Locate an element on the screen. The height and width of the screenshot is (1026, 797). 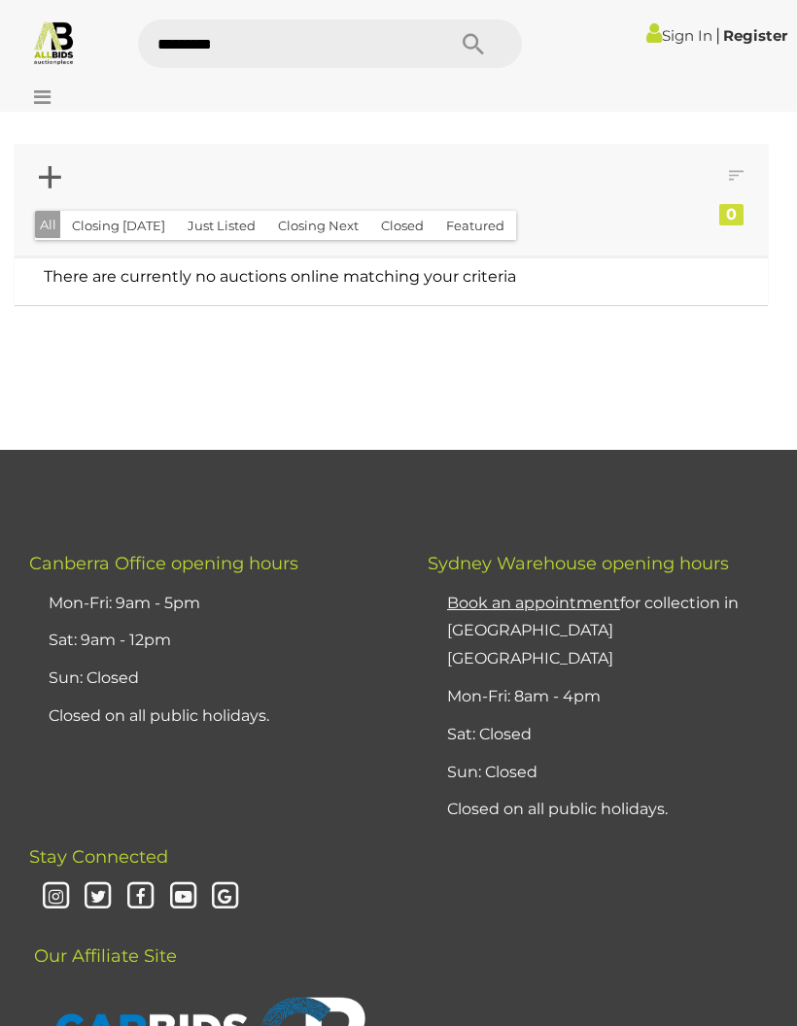
button: All is located at coordinates (48, 225).